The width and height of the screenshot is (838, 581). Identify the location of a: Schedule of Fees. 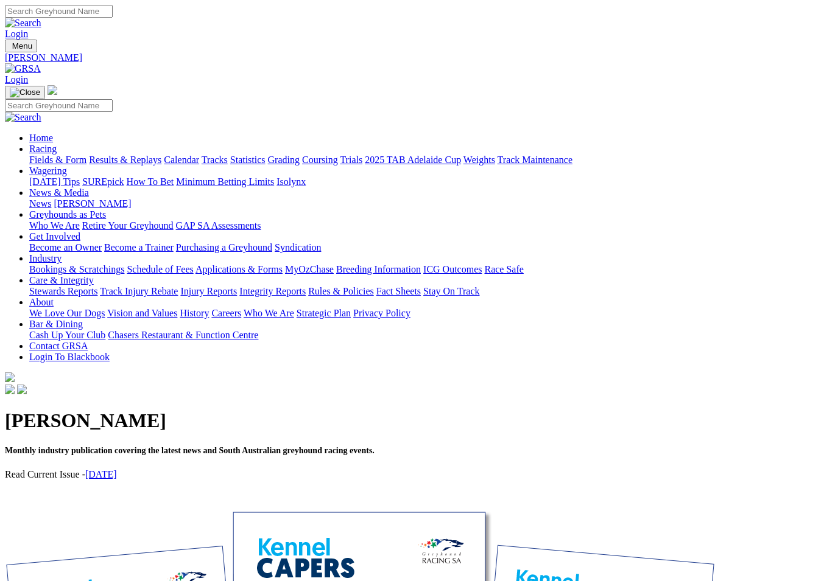
(160, 269).